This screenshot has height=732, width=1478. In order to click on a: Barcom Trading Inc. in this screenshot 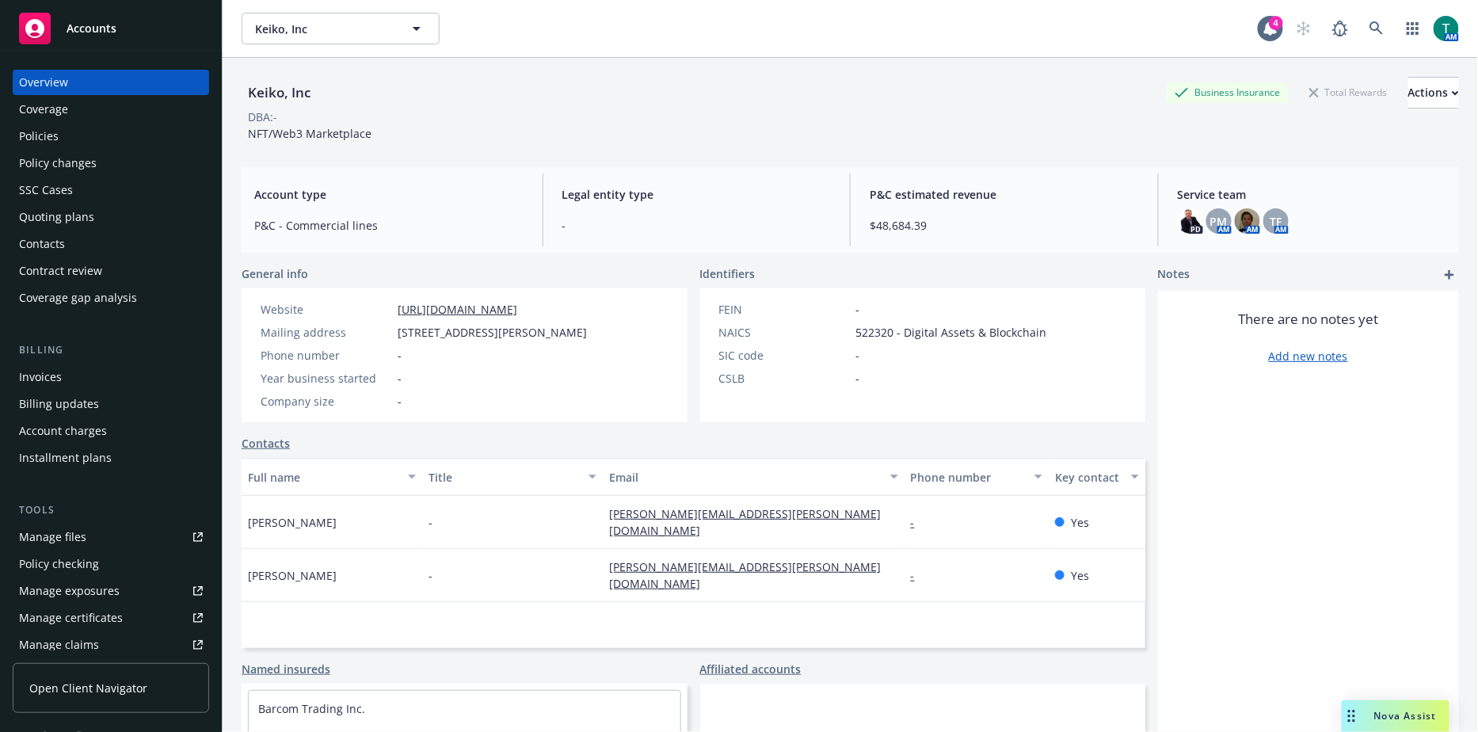, I will do `click(311, 708)`.